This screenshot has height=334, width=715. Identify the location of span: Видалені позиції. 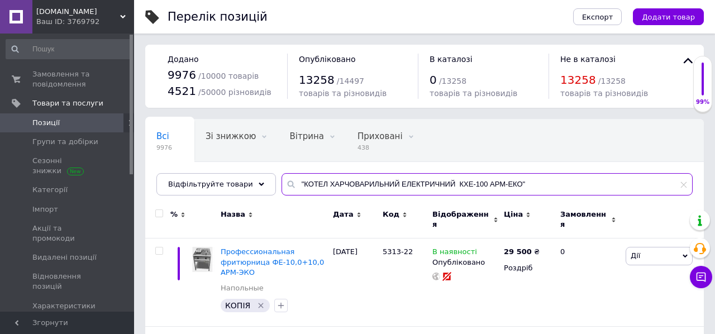
(64, 257).